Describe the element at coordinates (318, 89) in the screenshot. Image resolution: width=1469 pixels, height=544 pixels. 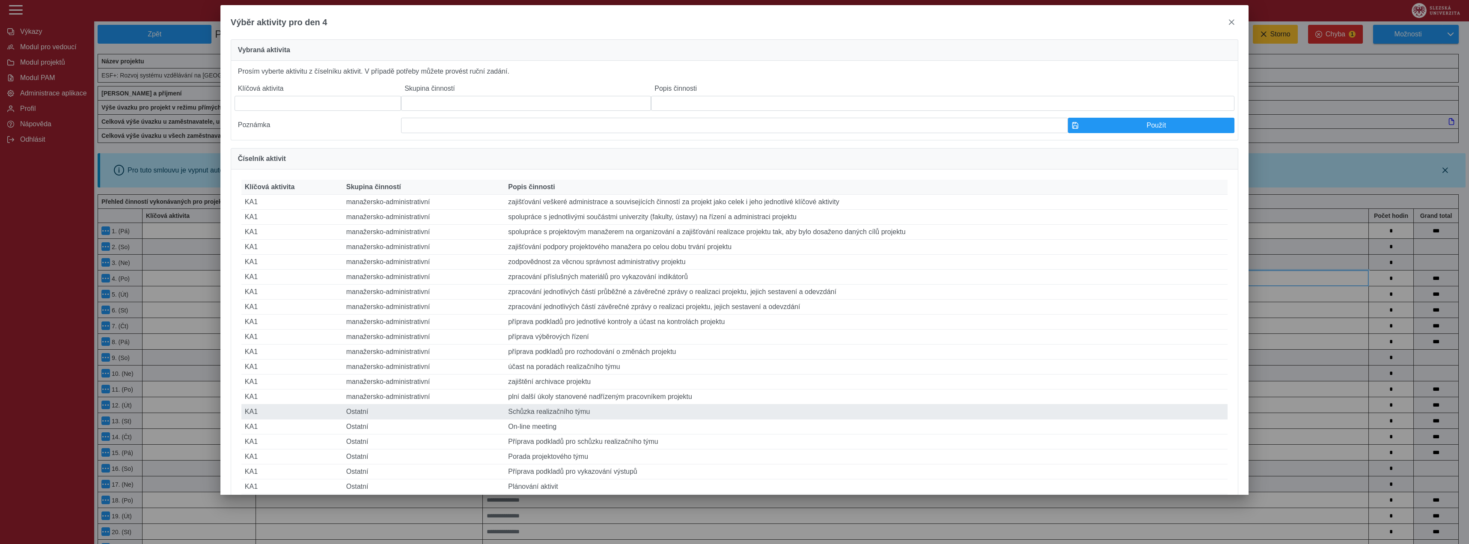
I see `label: Klíčová aktivita` at that location.